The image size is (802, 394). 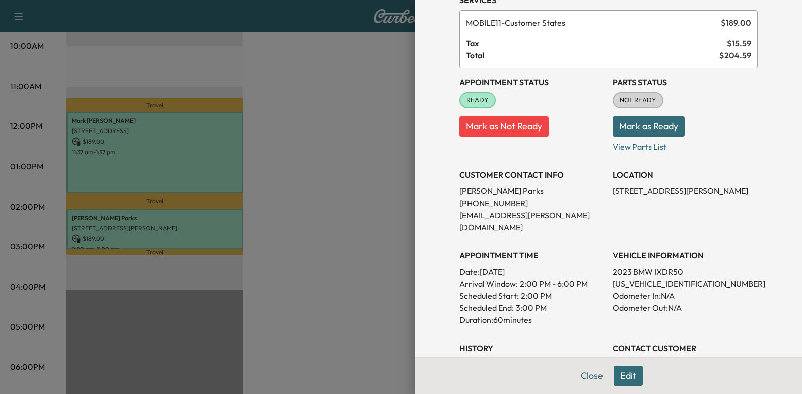 I want to click on span: Customer States, so click(x=591, y=23).